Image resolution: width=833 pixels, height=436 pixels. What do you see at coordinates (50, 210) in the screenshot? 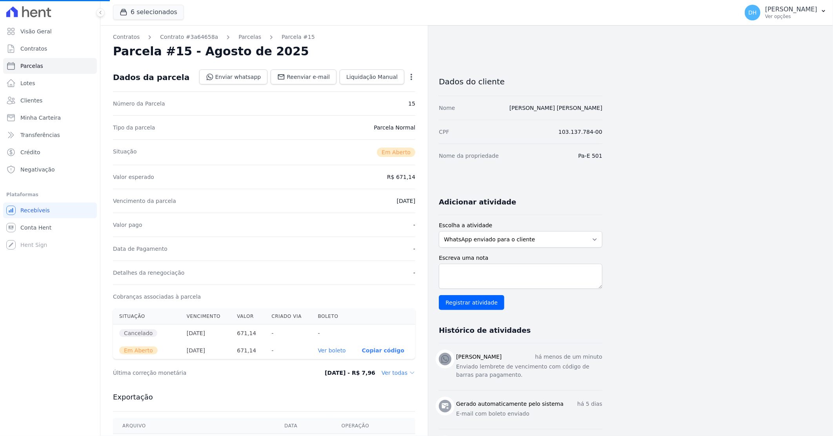
I see `a: Recebíveis` at bounding box center [50, 210].